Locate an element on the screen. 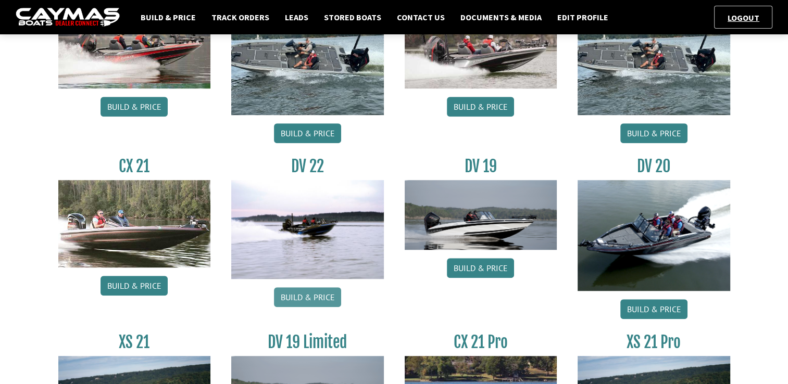  img: CX21_thumb.jpg is located at coordinates (134, 224).